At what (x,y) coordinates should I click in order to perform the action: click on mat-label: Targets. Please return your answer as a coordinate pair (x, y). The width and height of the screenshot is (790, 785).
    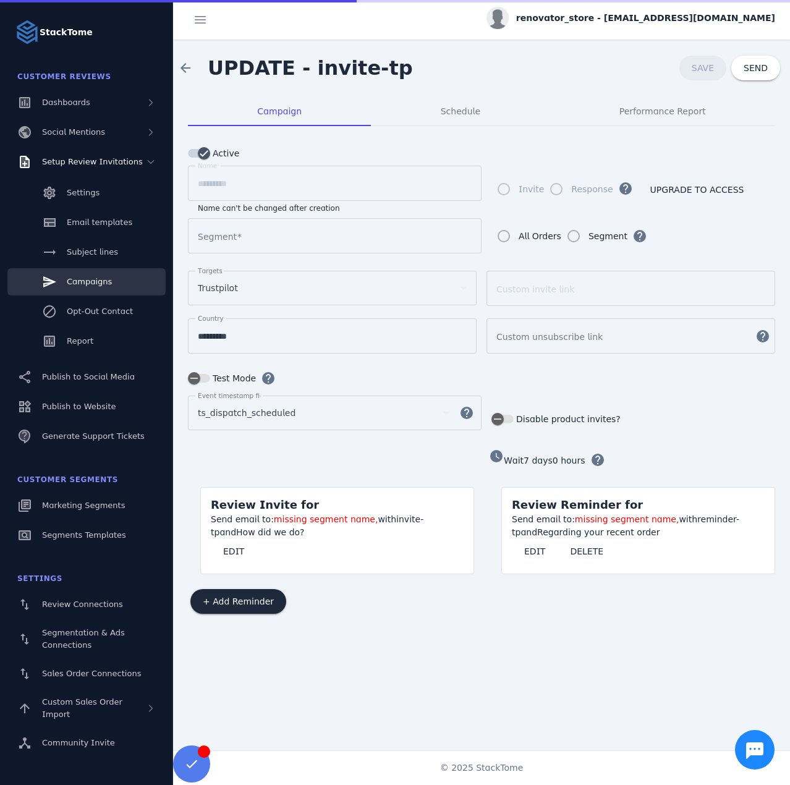
    Looking at the image, I should click on (210, 271).